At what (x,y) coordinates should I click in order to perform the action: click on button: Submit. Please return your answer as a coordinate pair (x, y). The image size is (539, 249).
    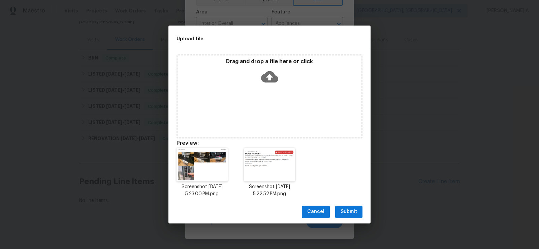
    Looking at the image, I should click on (348, 212).